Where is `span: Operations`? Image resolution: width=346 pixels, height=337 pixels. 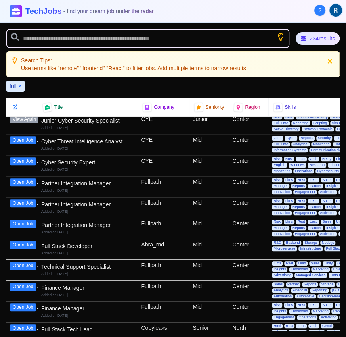 span: Operations is located at coordinates (308, 317).